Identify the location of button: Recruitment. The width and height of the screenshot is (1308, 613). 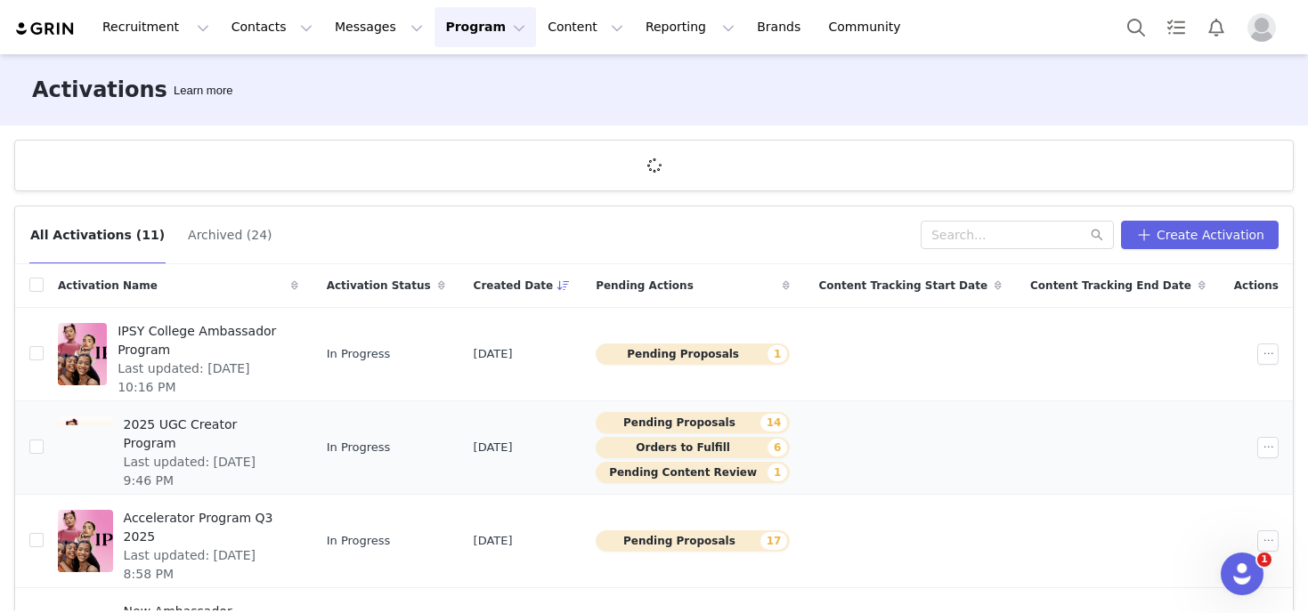
(156, 27).